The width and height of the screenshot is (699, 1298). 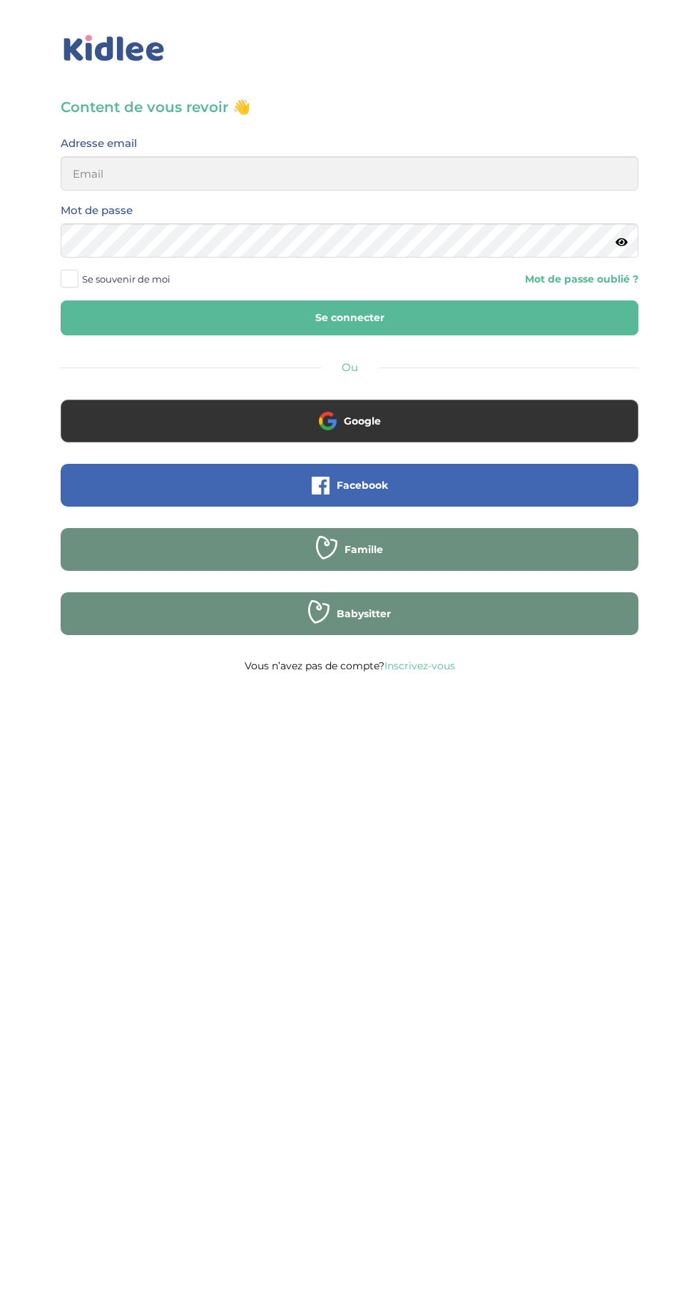 What do you see at coordinates (350, 495) in the screenshot?
I see `a: Facebook` at bounding box center [350, 495].